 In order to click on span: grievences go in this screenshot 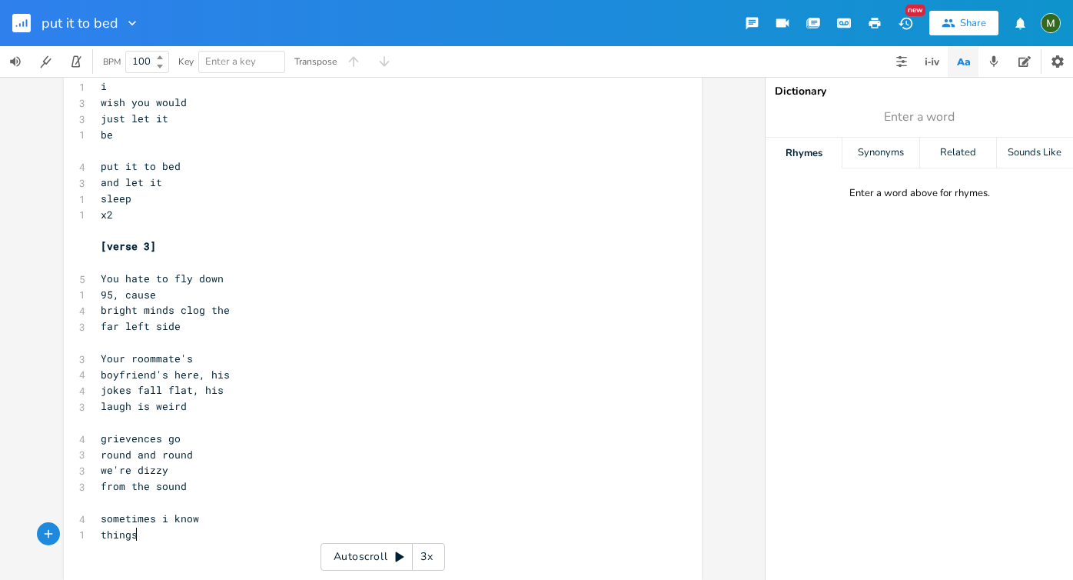, I will do `click(141, 438)`.